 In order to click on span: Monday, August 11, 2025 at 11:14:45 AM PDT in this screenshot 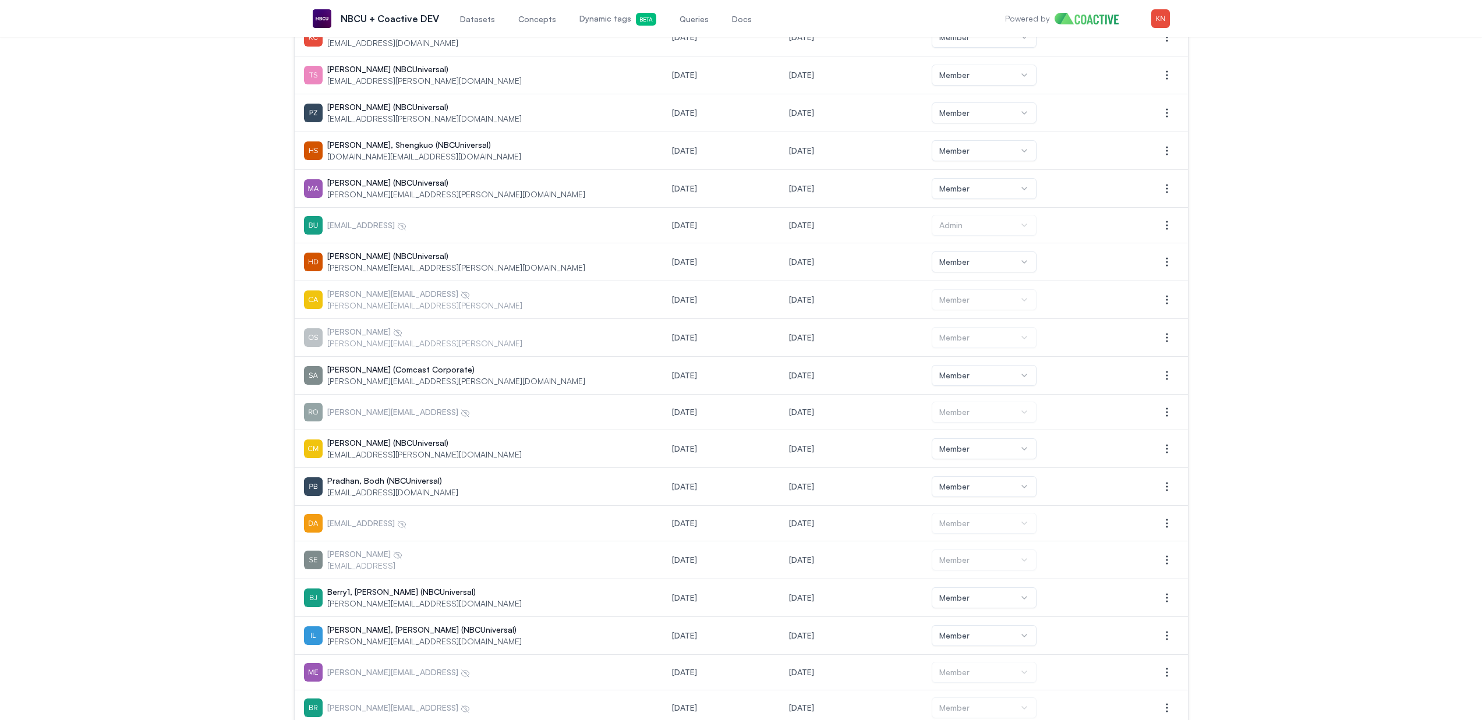, I will do `click(801, 225)`.